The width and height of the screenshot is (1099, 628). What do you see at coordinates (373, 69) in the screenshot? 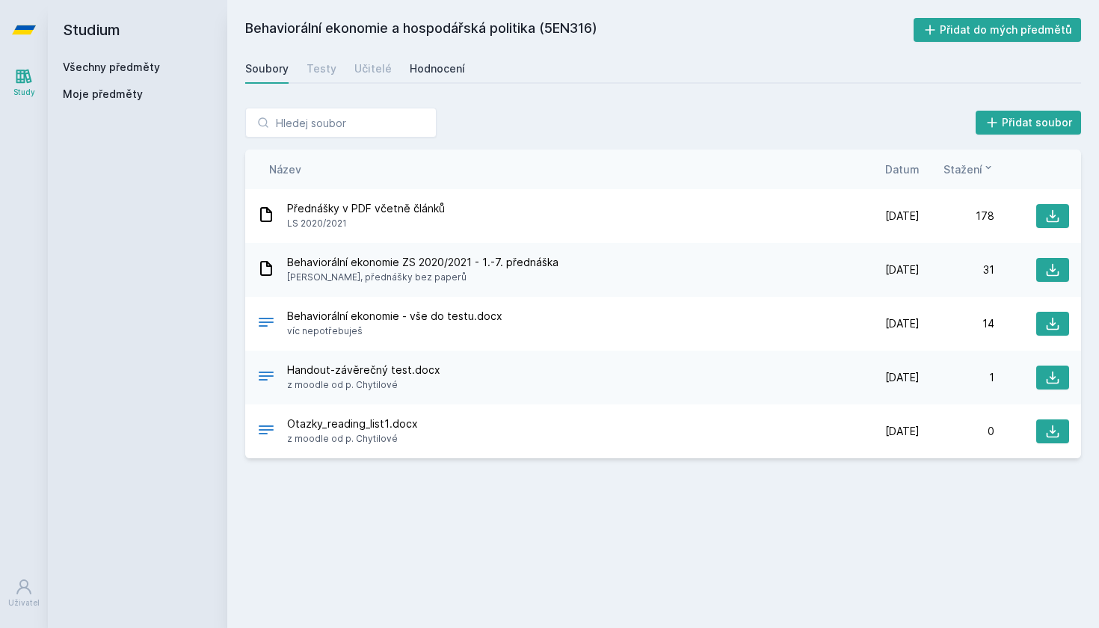
I see `a: Učitelé` at bounding box center [373, 69].